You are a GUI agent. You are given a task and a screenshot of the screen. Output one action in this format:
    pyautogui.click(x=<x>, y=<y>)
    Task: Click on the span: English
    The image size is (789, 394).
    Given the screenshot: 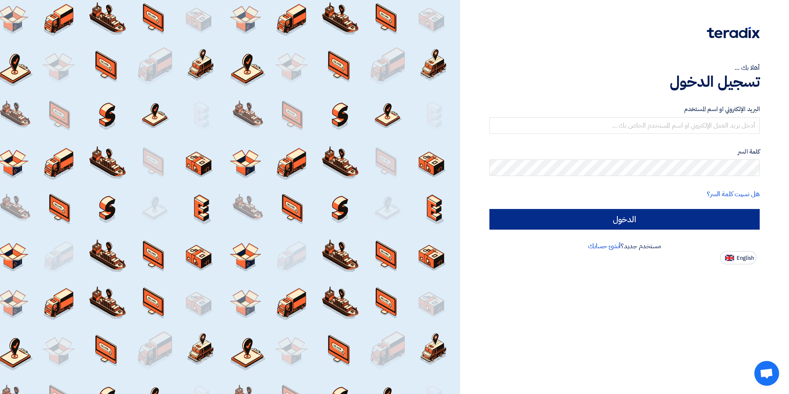 What is the action you would take?
    pyautogui.click(x=745, y=258)
    